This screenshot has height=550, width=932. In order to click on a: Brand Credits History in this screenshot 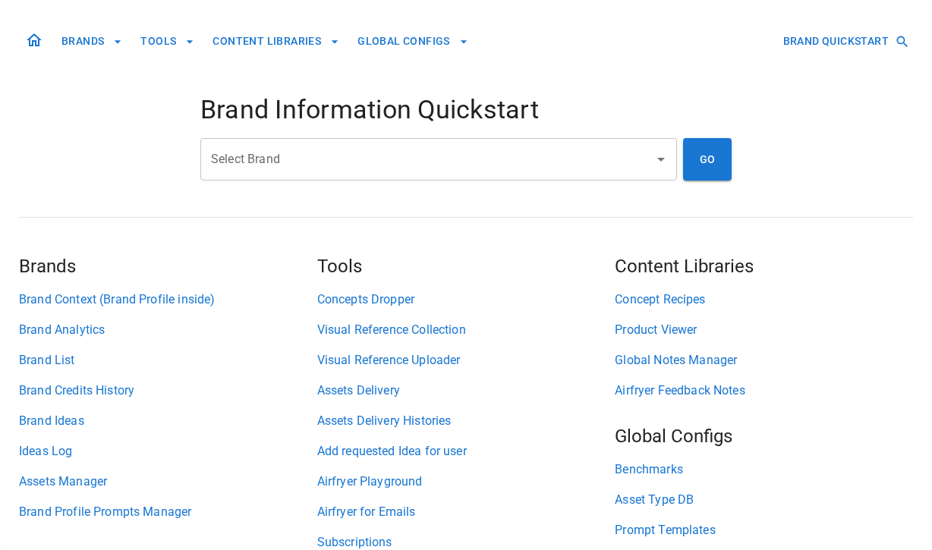, I will do `click(168, 391)`.